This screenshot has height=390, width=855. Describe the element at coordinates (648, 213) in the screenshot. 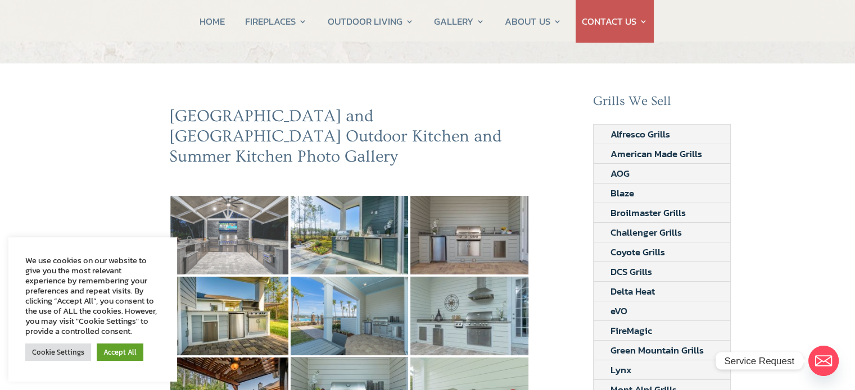

I see `a: Broilmaster Grills` at that location.